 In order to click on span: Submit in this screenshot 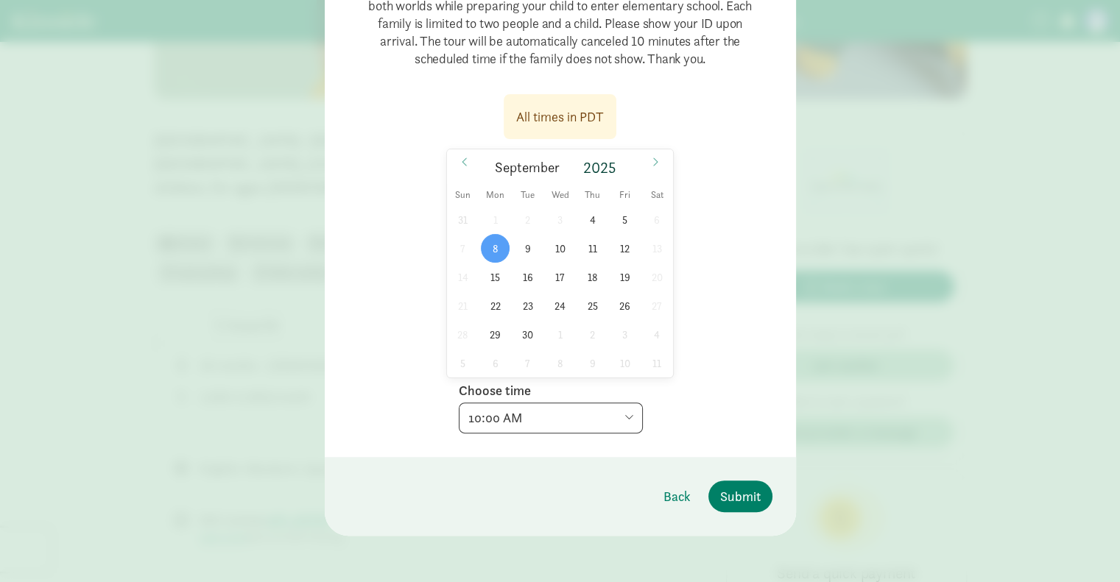, I will do `click(740, 496)`.